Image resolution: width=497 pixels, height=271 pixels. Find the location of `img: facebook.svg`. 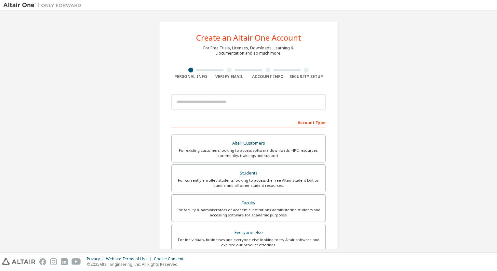

img: facebook.svg is located at coordinates (43, 262).